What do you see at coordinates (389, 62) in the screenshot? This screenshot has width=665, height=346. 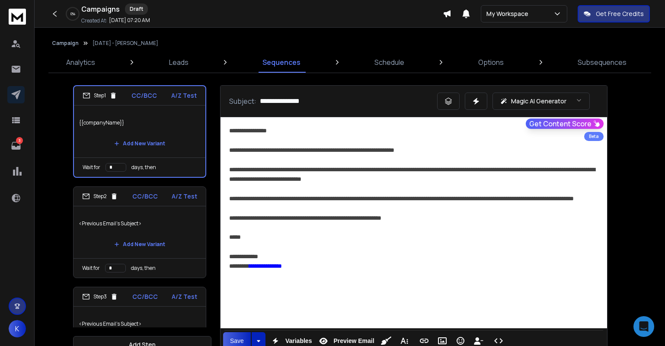 I see `a: Schedule` at bounding box center [389, 62].